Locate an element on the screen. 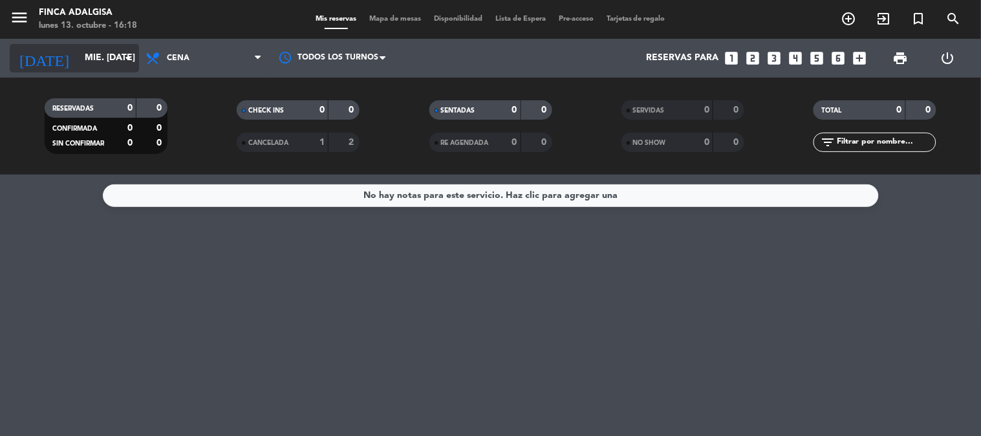  span: RE AGENDADA is located at coordinates (465, 143).